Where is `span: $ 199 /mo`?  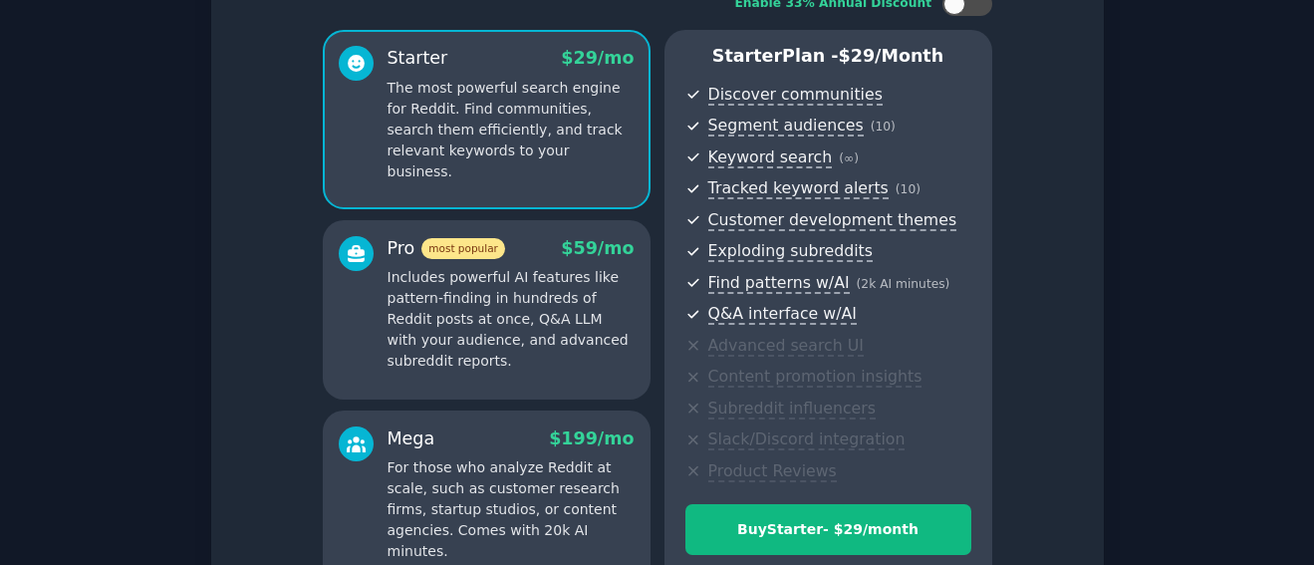
span: $ 199 /mo is located at coordinates (591, 438).